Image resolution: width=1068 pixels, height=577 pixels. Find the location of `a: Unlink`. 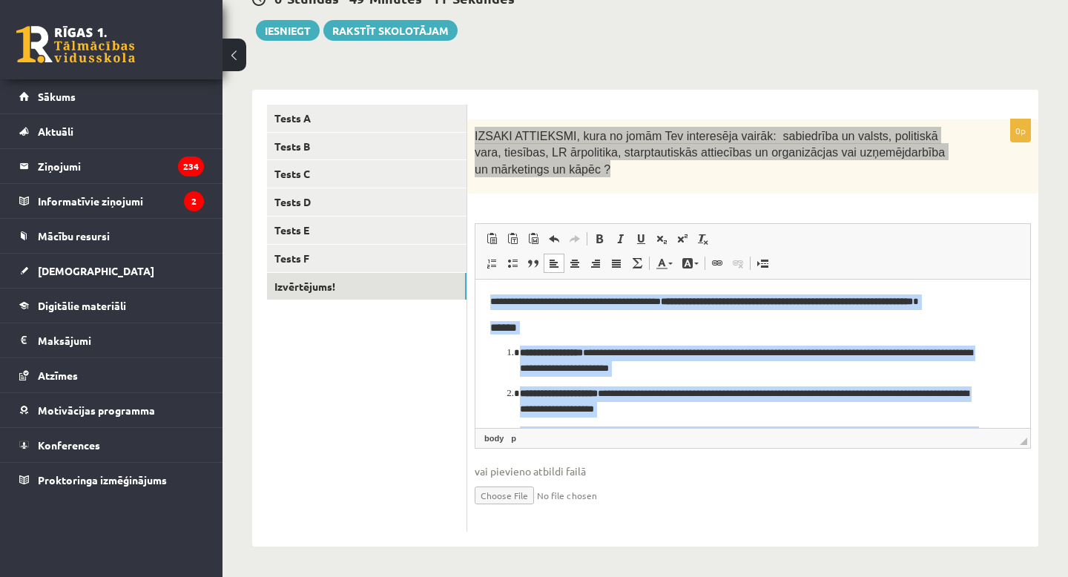

a: Unlink is located at coordinates (738, 263).